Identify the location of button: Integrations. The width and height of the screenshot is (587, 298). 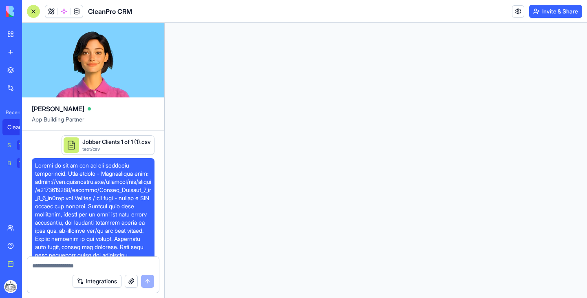
(97, 281).